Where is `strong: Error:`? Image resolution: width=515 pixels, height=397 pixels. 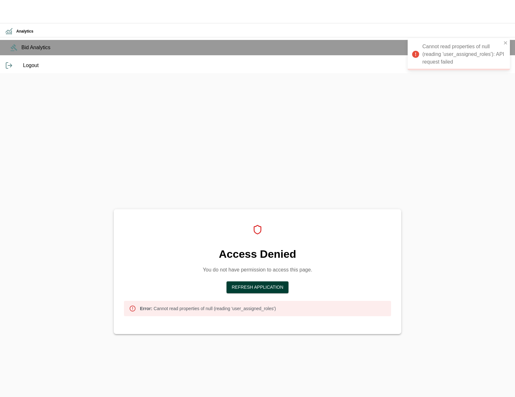
strong: Error: is located at coordinates (146, 309).